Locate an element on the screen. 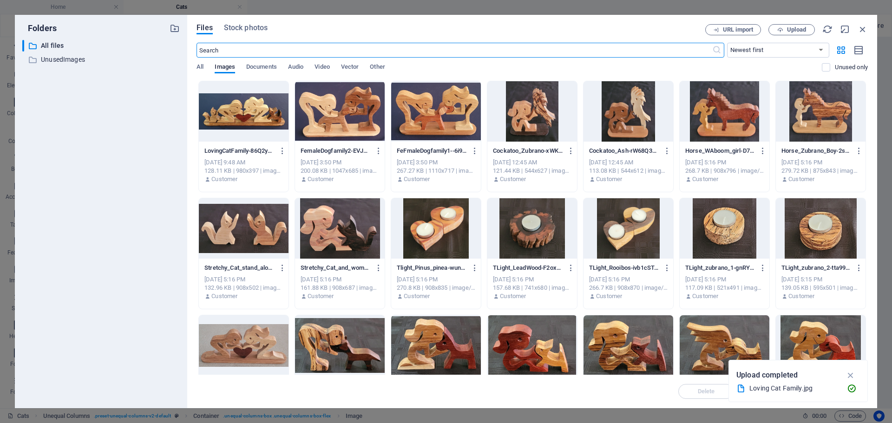  p: Cockatoo_Ash-rW68Q31uvB62VJlyFw4Asw.jpg is located at coordinates (624, 151).